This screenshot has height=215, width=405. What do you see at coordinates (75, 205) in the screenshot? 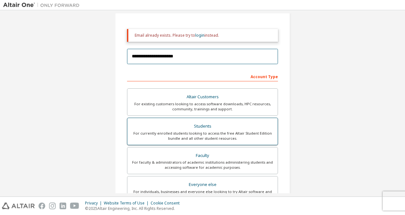
I see `img: youtube.svg` at bounding box center [75, 205].